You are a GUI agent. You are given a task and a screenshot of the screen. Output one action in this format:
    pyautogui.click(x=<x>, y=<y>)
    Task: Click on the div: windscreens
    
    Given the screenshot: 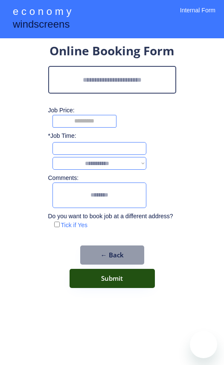 What is the action you would take?
    pyautogui.click(x=41, y=25)
    